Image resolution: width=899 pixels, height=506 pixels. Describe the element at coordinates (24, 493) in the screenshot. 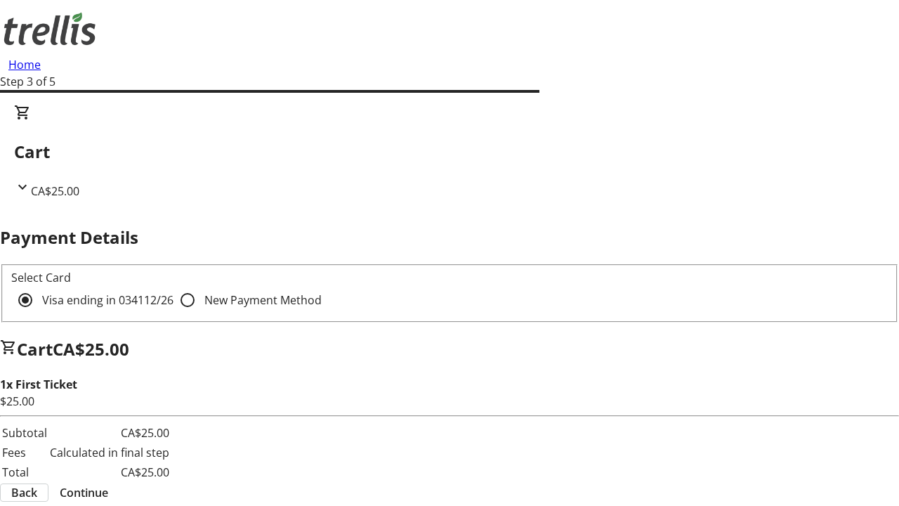

I see `span: Back` at that location.